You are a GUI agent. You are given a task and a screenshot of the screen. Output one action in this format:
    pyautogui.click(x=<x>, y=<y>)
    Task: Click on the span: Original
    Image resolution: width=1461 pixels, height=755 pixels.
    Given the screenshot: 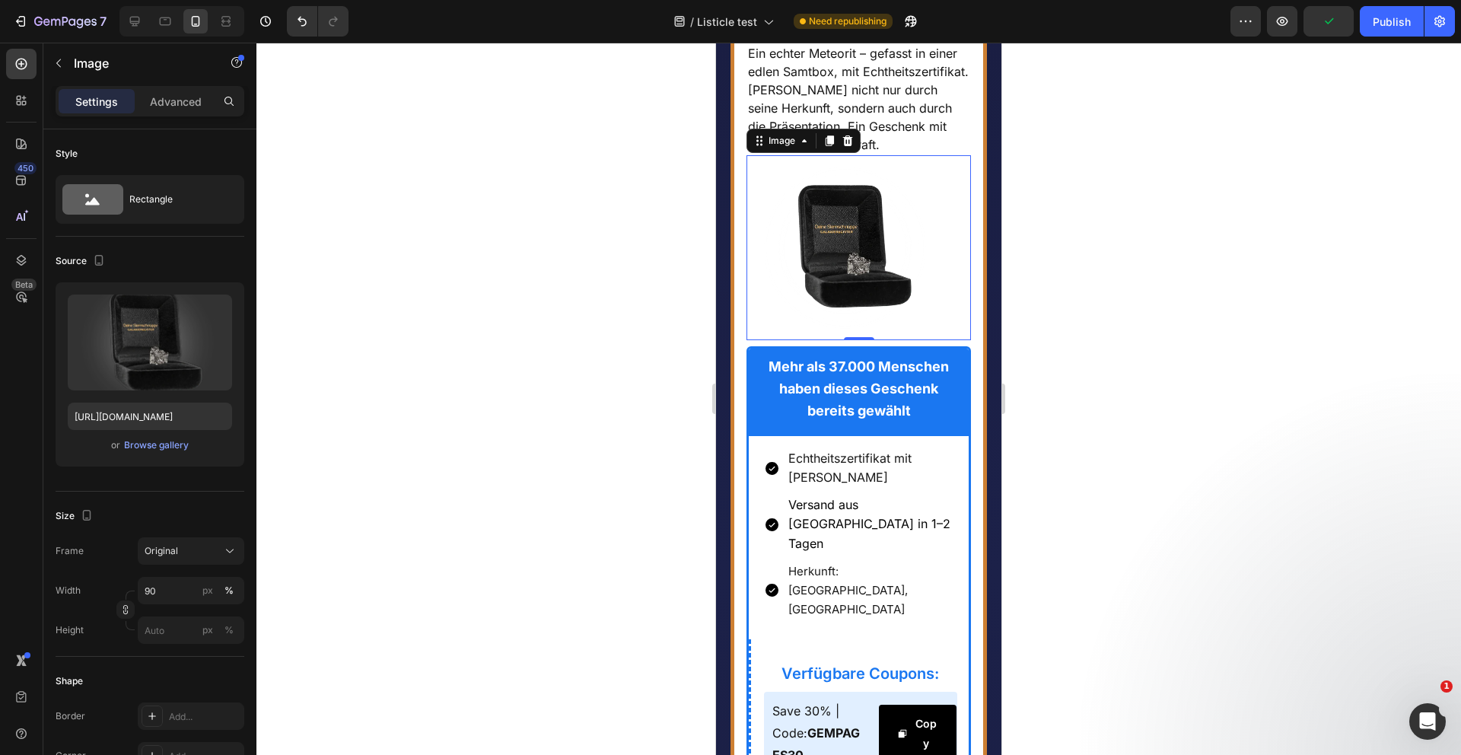 What is the action you would take?
    pyautogui.click(x=161, y=551)
    